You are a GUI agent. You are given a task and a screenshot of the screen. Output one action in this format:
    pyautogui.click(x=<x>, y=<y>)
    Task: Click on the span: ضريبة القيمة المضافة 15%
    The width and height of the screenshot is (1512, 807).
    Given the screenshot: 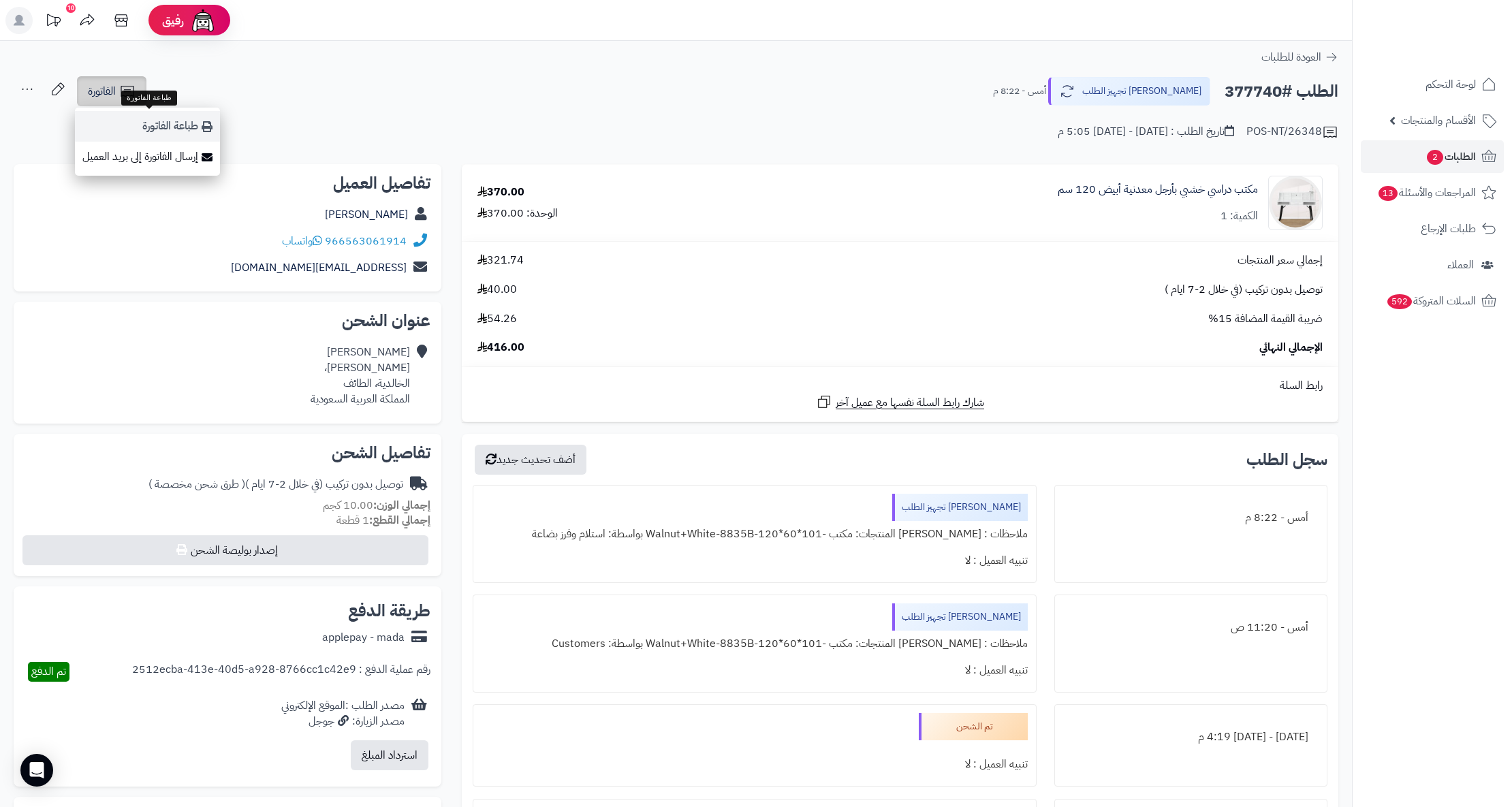 What is the action you would take?
    pyautogui.click(x=1265, y=319)
    